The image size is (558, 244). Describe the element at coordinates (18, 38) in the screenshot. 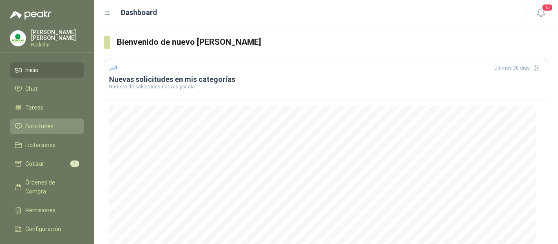

I see `img: Company Logo` at that location.